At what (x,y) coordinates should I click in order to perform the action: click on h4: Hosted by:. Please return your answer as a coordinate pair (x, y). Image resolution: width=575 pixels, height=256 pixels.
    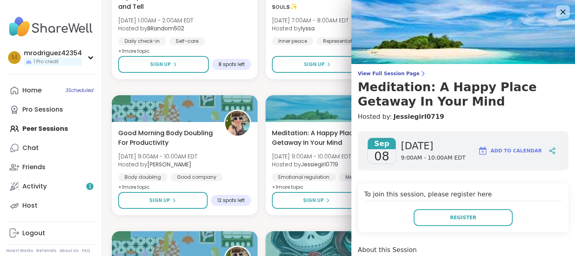
    Looking at the image, I should click on (463, 117).